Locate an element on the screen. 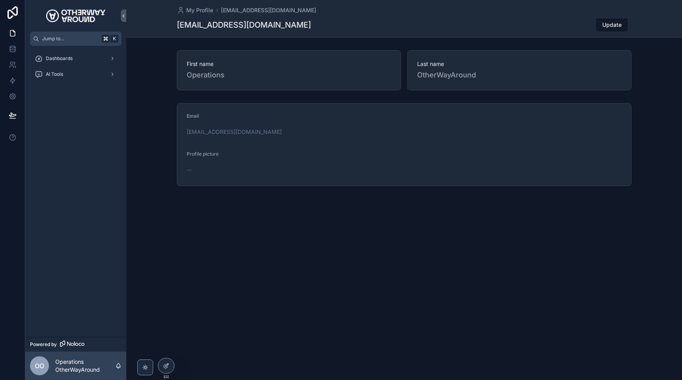 This screenshot has height=380, width=682. span: OO is located at coordinates (39, 366).